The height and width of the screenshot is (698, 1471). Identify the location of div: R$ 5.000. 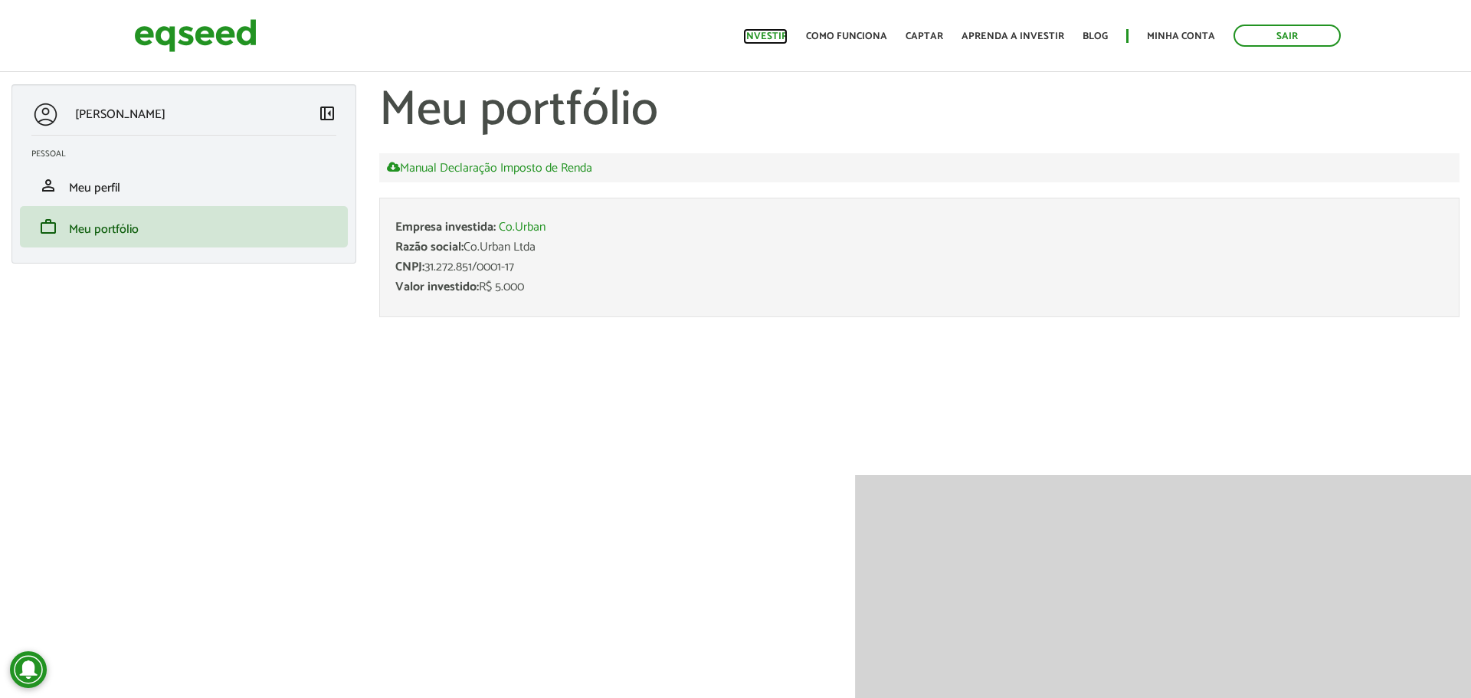
(919, 287).